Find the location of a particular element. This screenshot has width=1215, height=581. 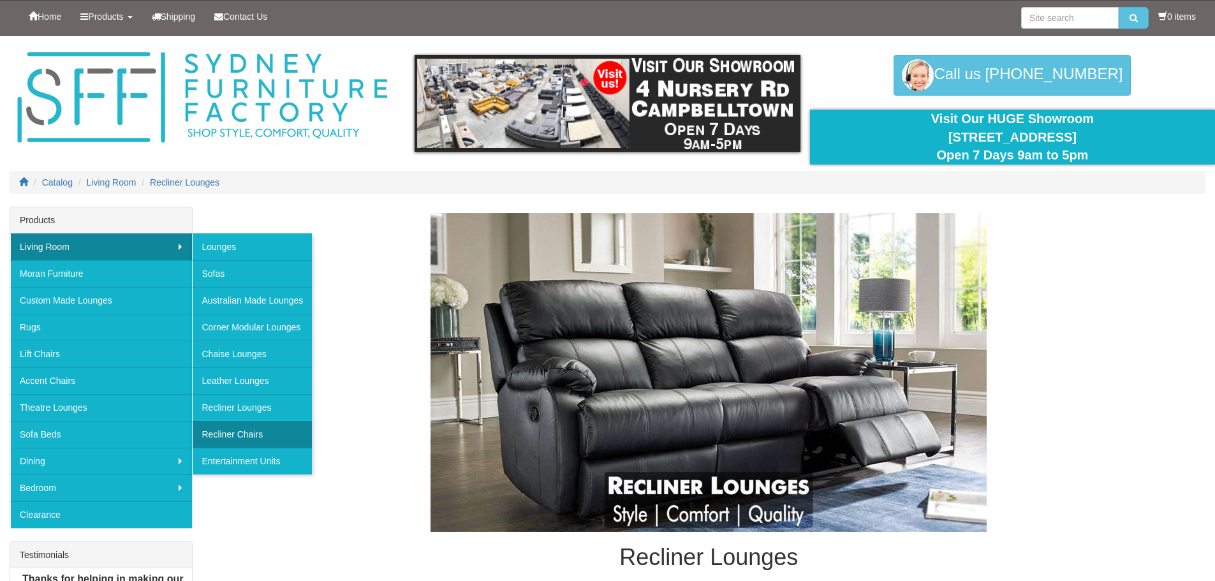

a: Catalog is located at coordinates (57, 182).